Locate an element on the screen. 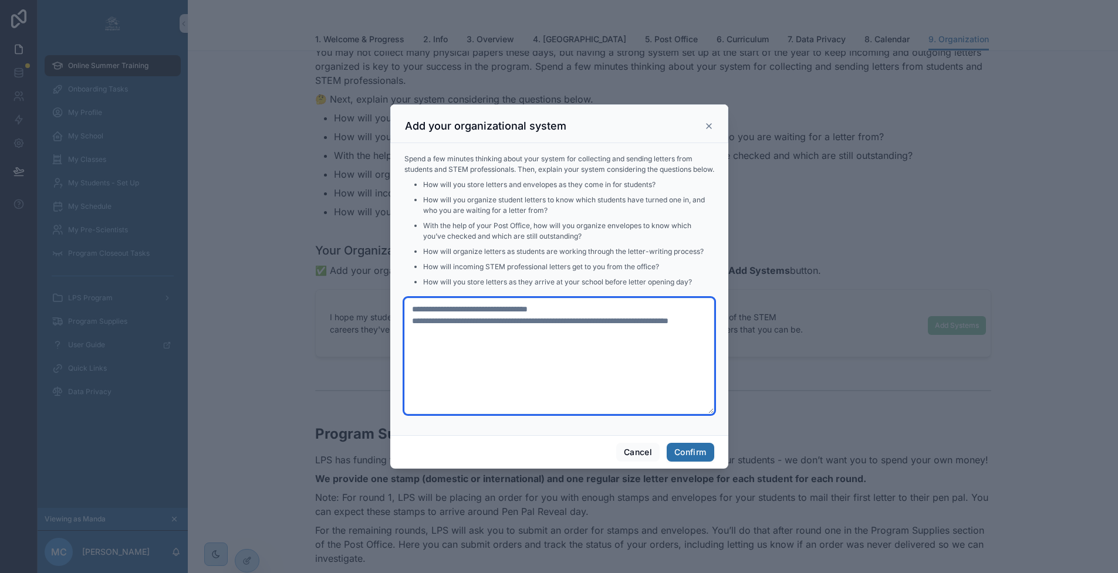 This screenshot has height=573, width=1118. p: How will you organize student letters to know which students have turned one in, and who you are ... is located at coordinates (569, 205).